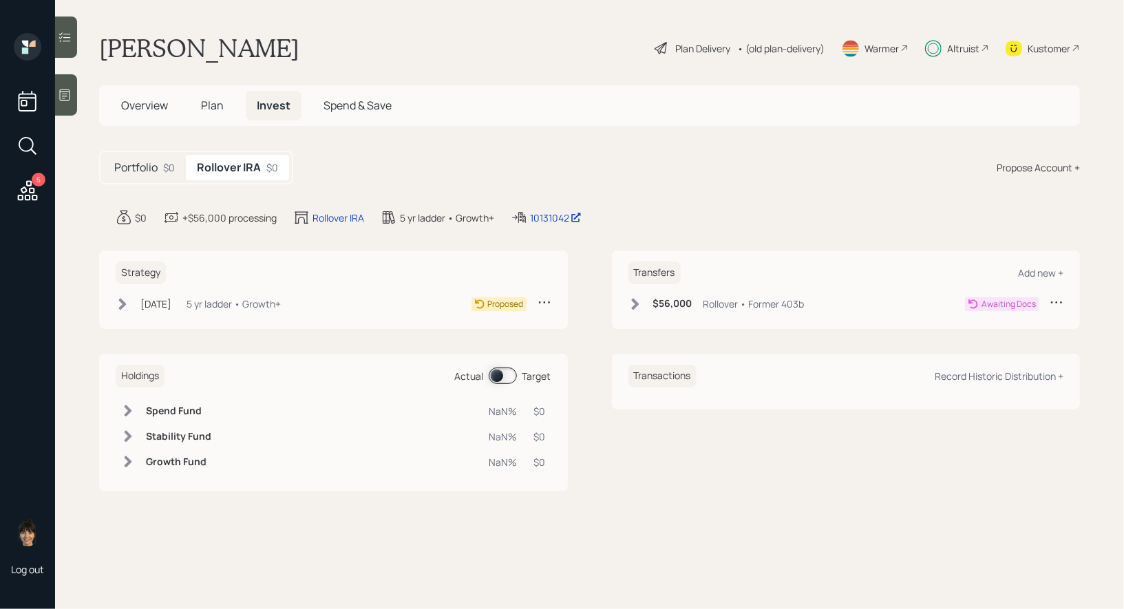 The image size is (1124, 609). What do you see at coordinates (754, 303) in the screenshot?
I see `div: Rollover • Former 403b` at bounding box center [754, 303].